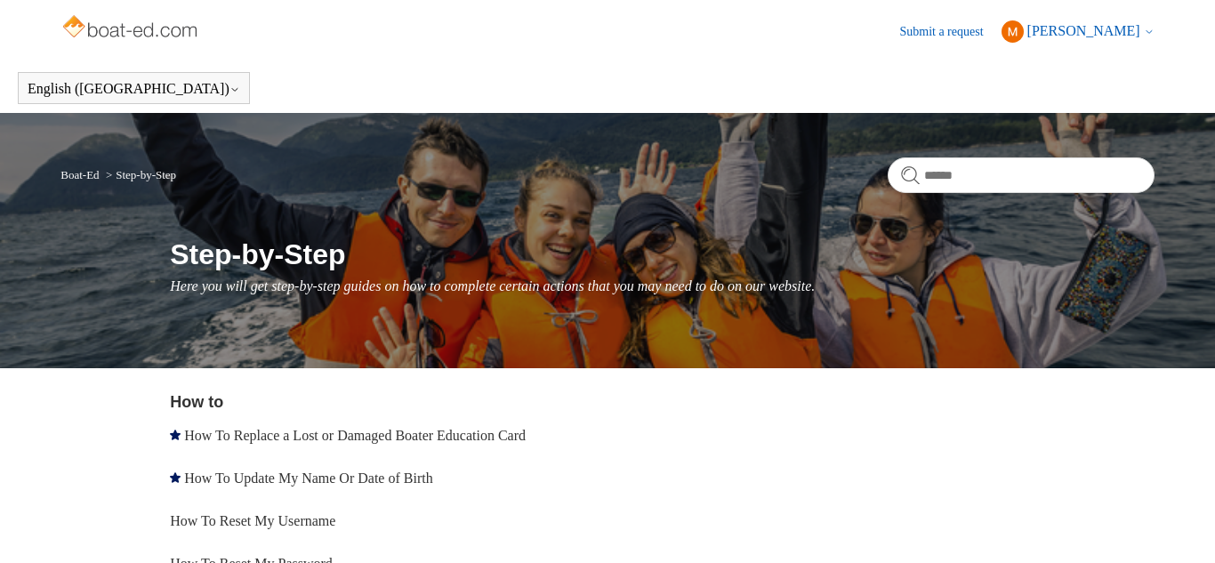 The image size is (1215, 563). What do you see at coordinates (1021, 175) in the screenshot?
I see `input: Search` at bounding box center [1021, 175].